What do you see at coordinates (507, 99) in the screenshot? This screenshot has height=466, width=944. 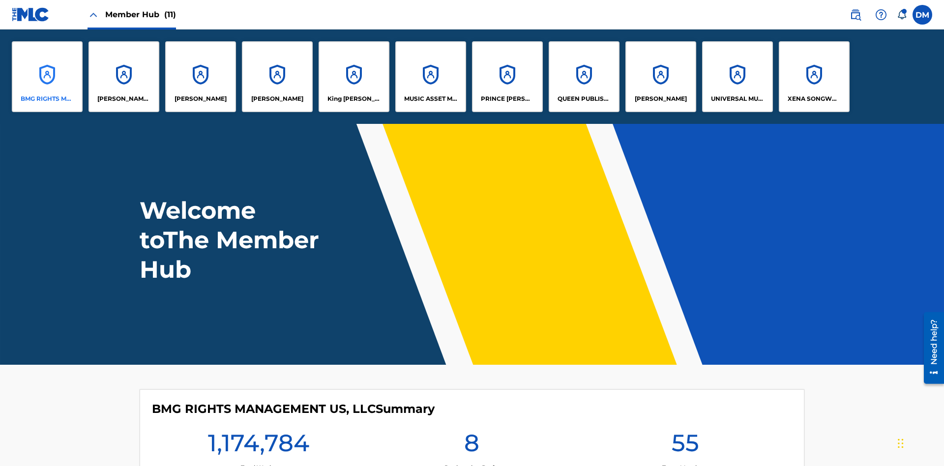 I see `p: PRINCE MCTESTERSON` at bounding box center [507, 99].